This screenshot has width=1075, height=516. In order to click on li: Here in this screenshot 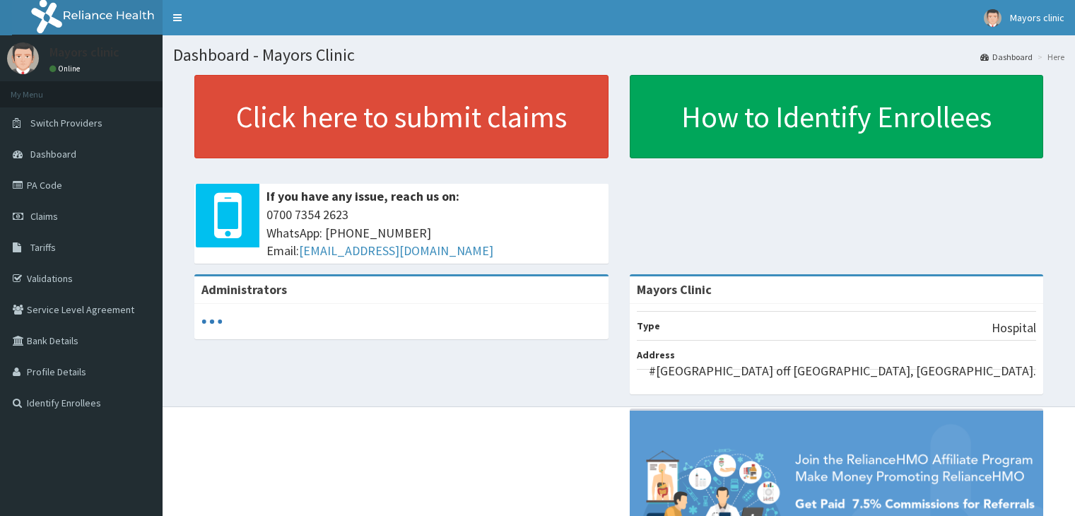, I will do `click(1049, 57)`.